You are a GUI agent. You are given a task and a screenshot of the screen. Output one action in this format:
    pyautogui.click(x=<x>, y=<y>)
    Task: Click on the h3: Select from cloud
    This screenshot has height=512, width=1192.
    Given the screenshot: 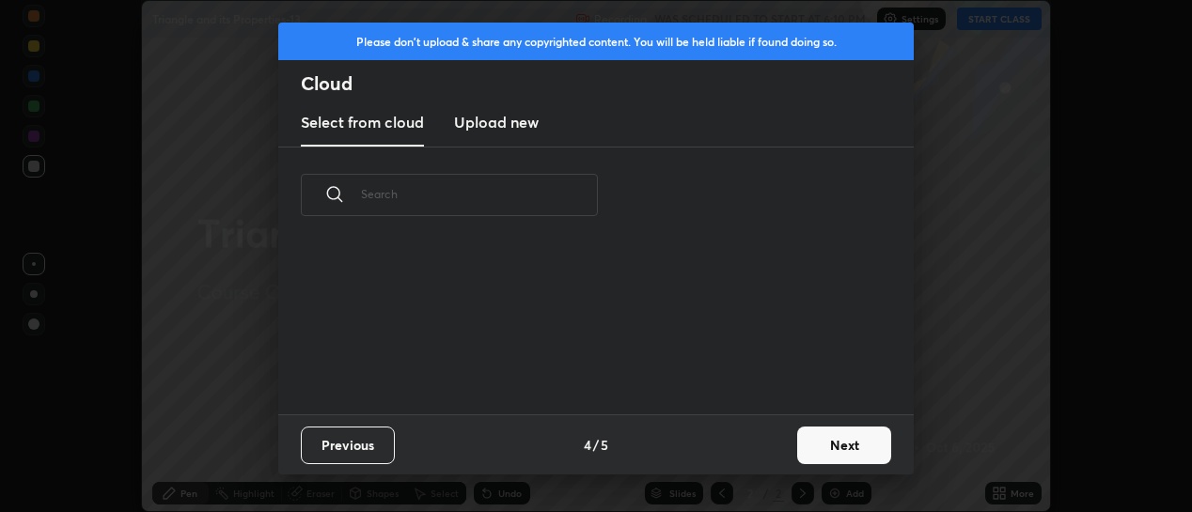 What is the action you would take?
    pyautogui.click(x=362, y=122)
    